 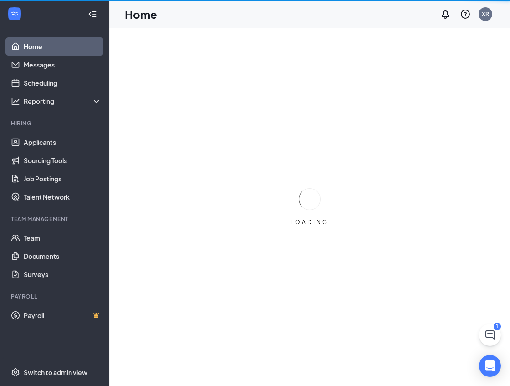 I want to click on a: Scheduling, so click(x=62, y=83).